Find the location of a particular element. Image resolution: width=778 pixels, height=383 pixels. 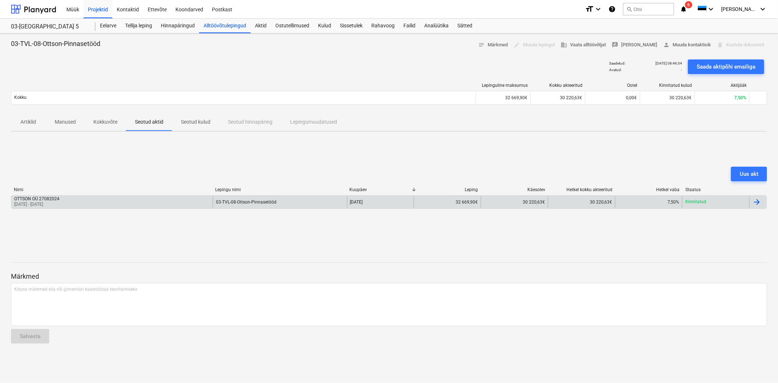

div: Ostutellimused is located at coordinates (292, 26).